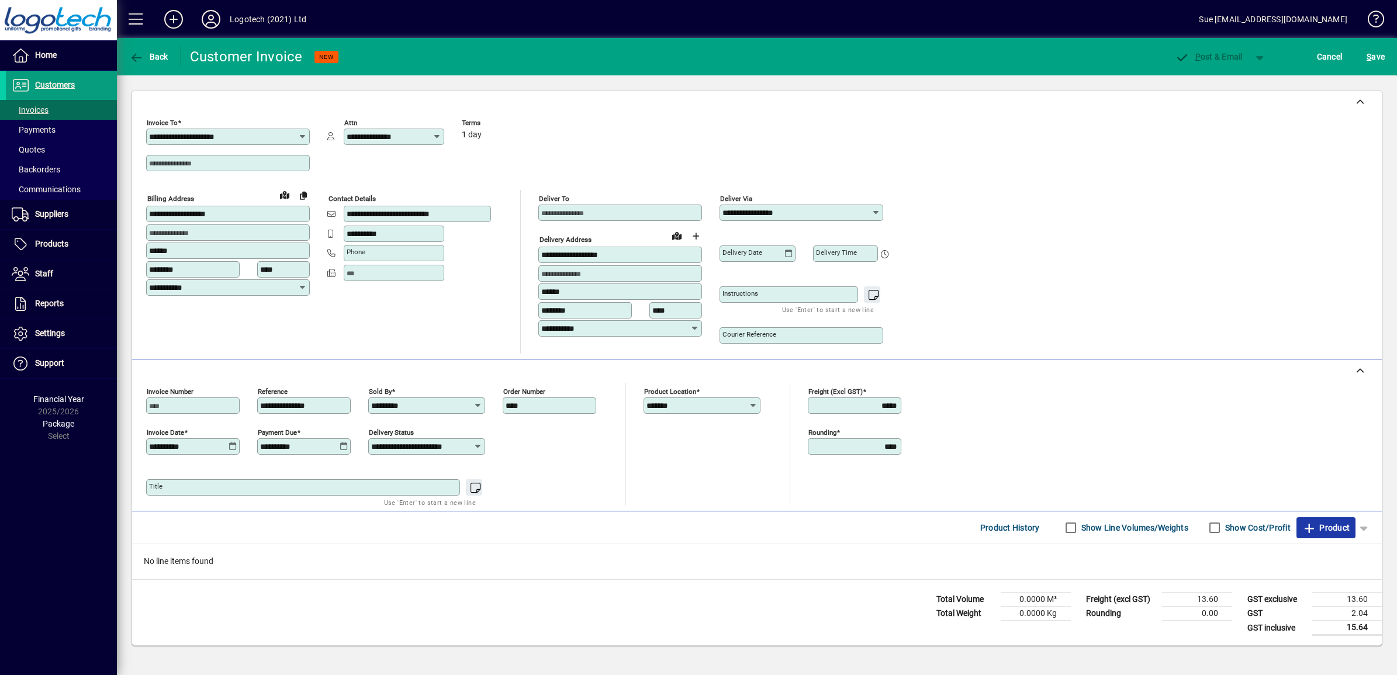 This screenshot has width=1397, height=675. What do you see at coordinates (351, 123) in the screenshot?
I see `mat-label: Attn` at bounding box center [351, 123].